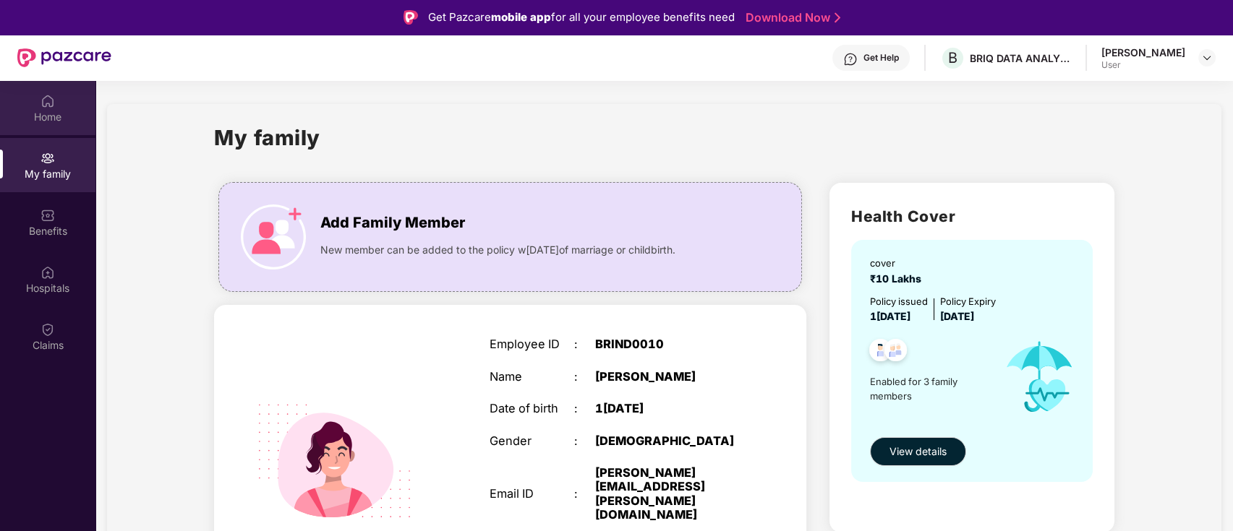 The image size is (1233, 531). What do you see at coordinates (48, 330) in the screenshot?
I see `img: svg+xml;base64,PHN2ZyBpZD0iQ2xhaW0iIHhtbG5zPSJodHRwOi8vd3d3LnczLm9yZy8yMDAwL3N2ZyIgd2lkdGg9IjIwIi...` at bounding box center [48, 330].